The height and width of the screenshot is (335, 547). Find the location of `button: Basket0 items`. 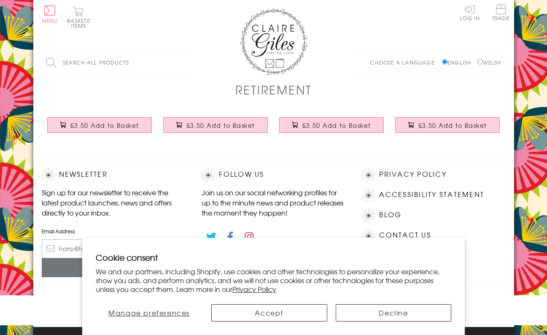

button: Basket0 items is located at coordinates (79, 17).